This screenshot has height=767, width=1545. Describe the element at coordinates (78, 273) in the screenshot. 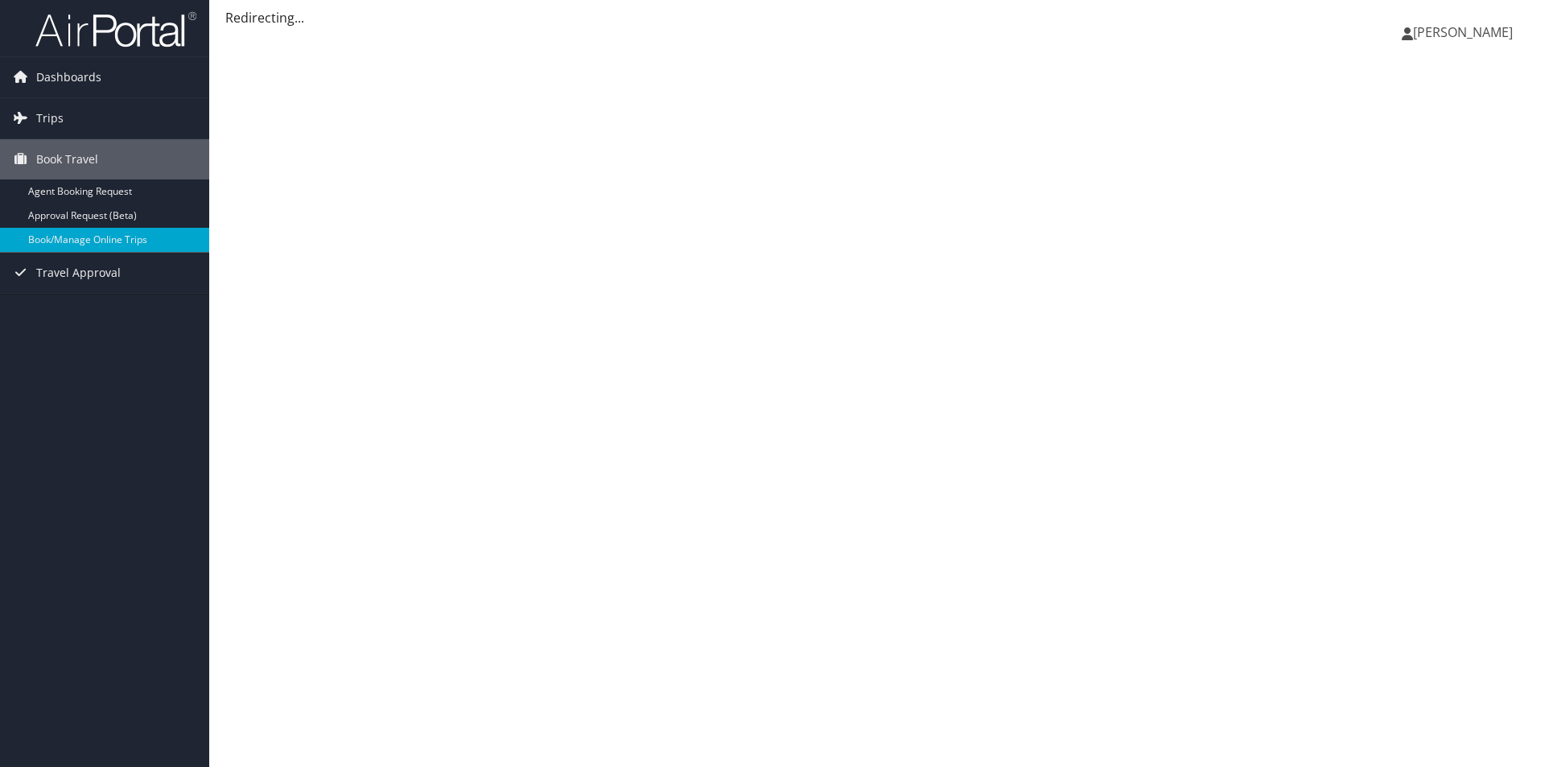

I see `span: Travel Approval` at that location.